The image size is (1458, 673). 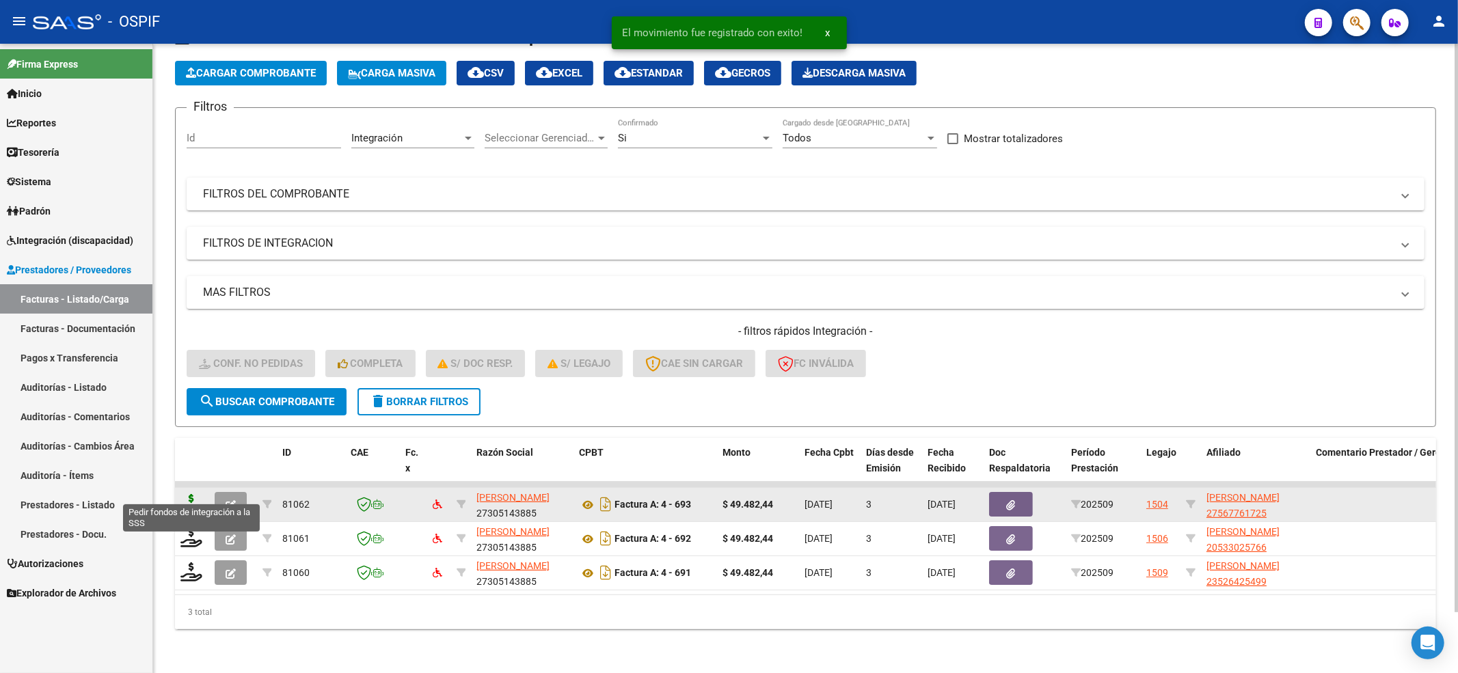 I want to click on button: Completa, so click(x=370, y=364).